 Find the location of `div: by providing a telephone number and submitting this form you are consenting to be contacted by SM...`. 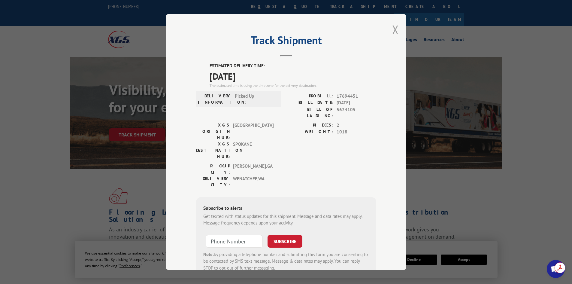

div: by providing a telephone number and submitting this form you are consenting to be contacted by SM... is located at coordinates (286, 261).